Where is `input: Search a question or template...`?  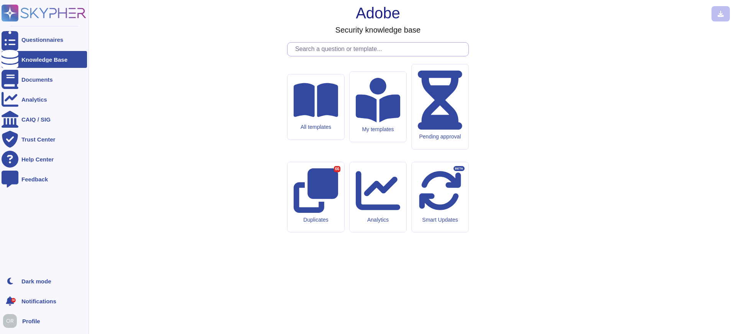
input: Search a question or template... is located at coordinates (380, 49).